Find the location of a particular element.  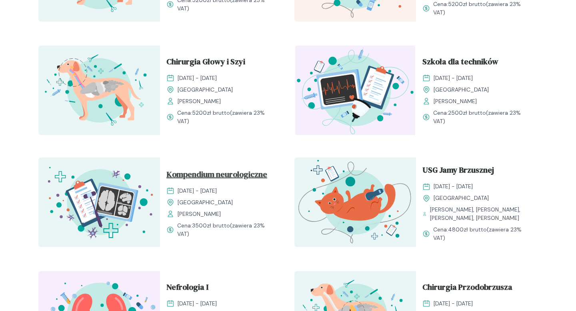

span: 4800 zł brutto is located at coordinates (467, 229).